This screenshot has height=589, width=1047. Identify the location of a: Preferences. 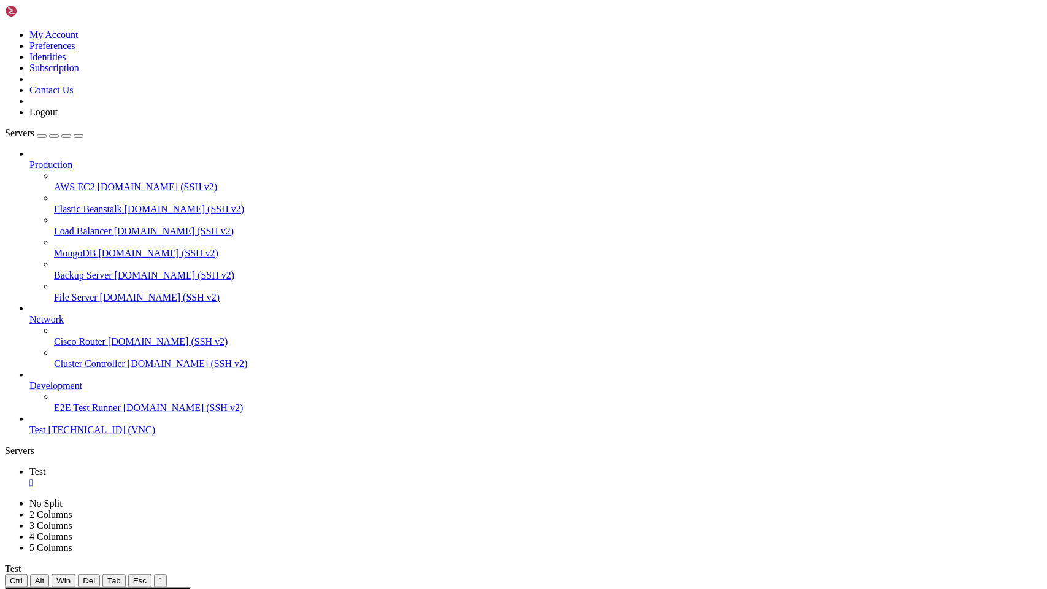
(52, 45).